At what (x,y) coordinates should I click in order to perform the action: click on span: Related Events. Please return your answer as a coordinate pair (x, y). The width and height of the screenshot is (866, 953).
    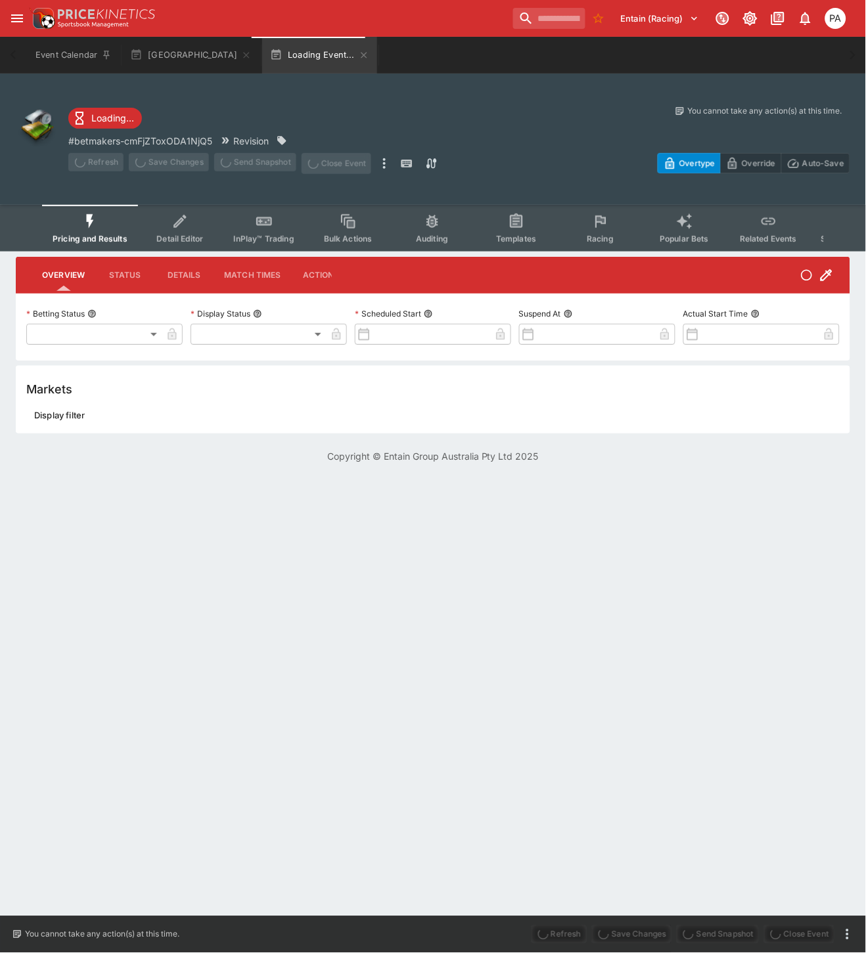
    Looking at the image, I should click on (768, 238).